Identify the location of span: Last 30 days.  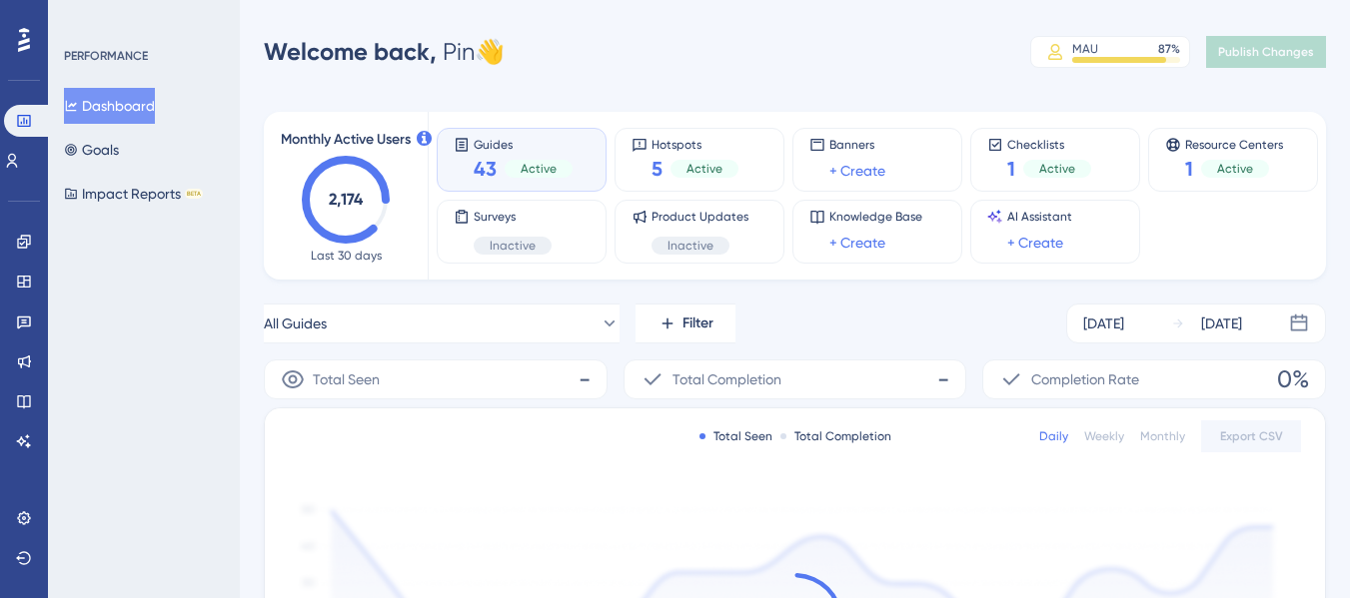
(346, 256).